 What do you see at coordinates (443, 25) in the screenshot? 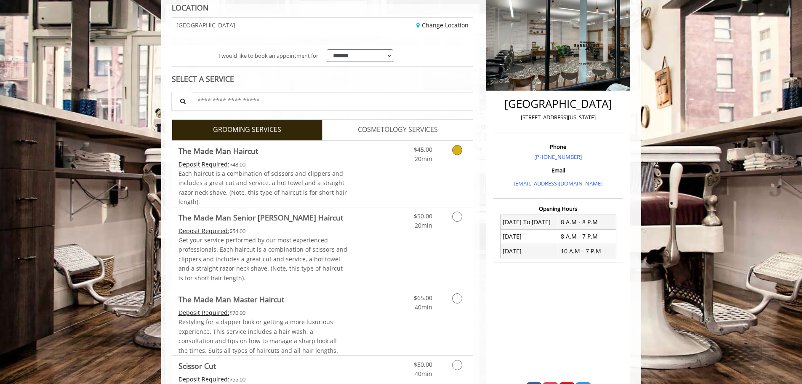
I see `a: Change Location` at bounding box center [443, 25].